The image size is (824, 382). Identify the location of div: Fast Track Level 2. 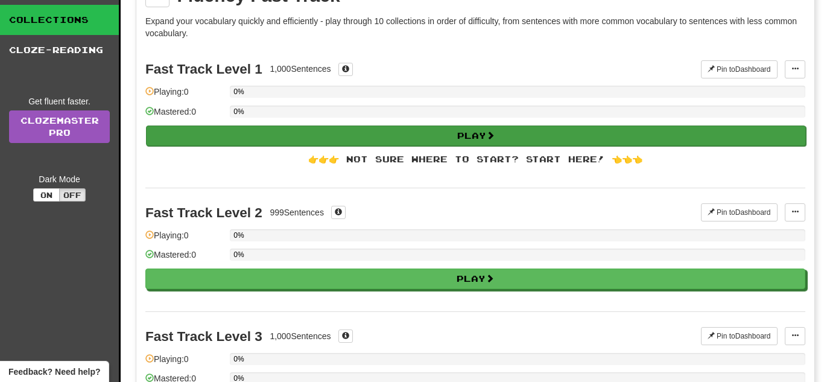
(204, 212).